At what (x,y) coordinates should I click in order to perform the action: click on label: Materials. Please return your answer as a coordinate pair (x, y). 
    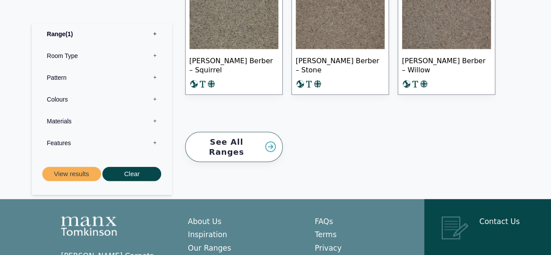
    Looking at the image, I should click on (102, 121).